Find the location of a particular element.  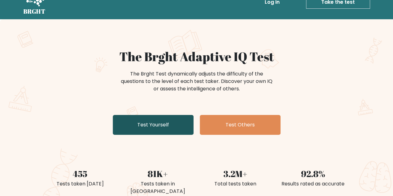

div: 3.2M+ is located at coordinates (236, 174).